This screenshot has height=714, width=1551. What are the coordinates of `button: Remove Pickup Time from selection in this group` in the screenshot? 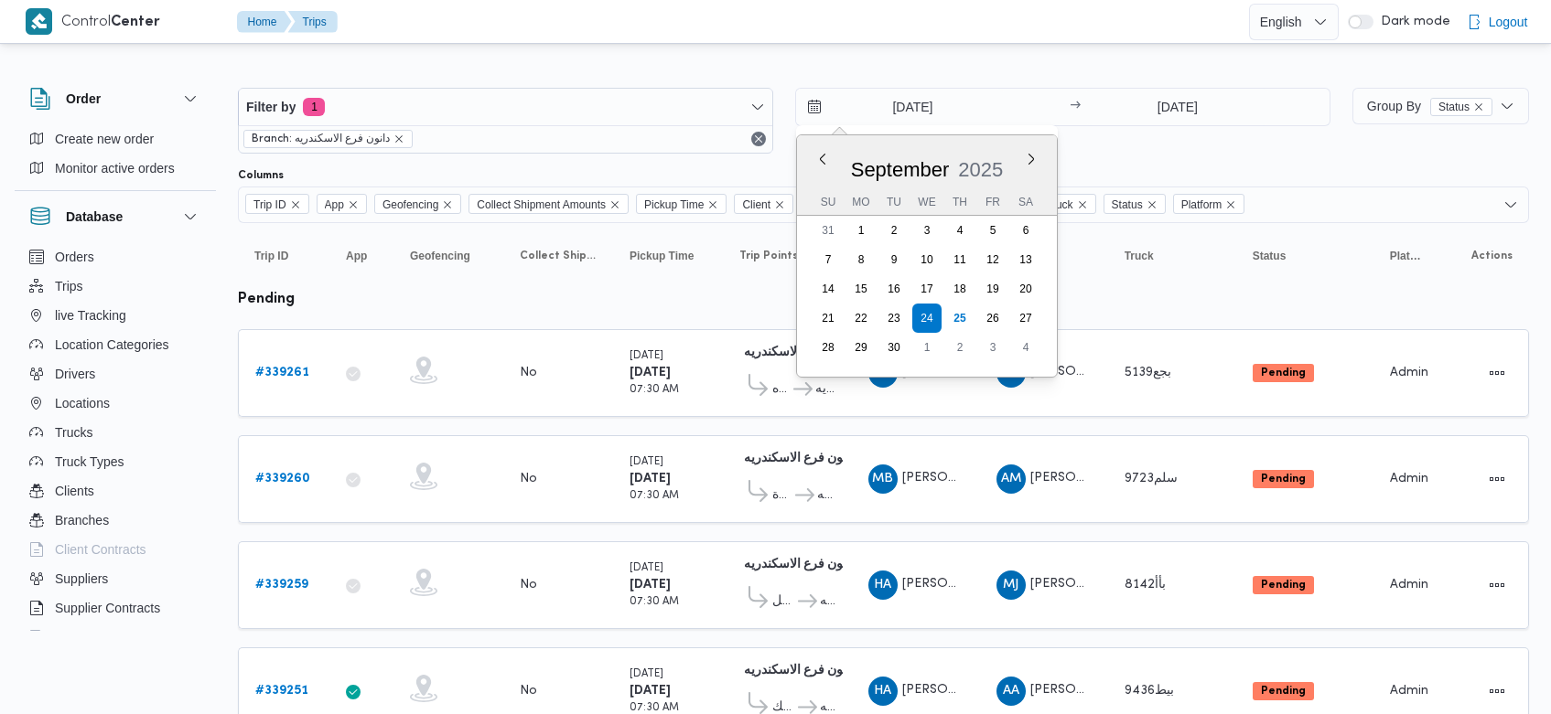 It's located at (713, 205).